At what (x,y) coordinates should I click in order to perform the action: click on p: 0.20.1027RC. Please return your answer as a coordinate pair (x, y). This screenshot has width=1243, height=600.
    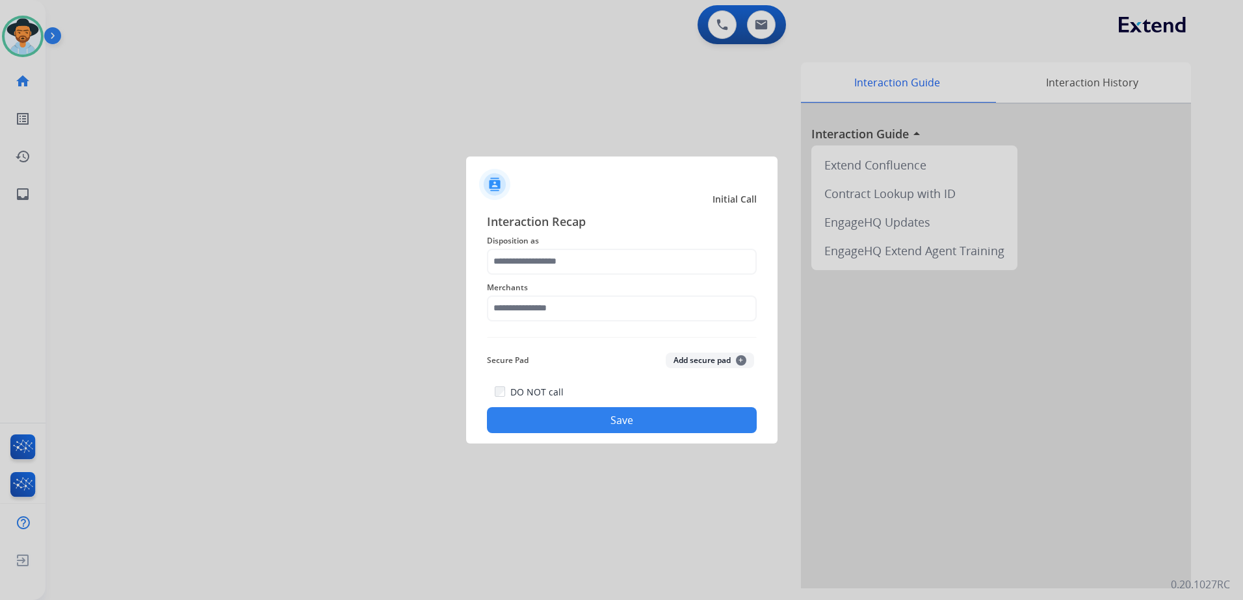
    Looking at the image, I should click on (1200, 585).